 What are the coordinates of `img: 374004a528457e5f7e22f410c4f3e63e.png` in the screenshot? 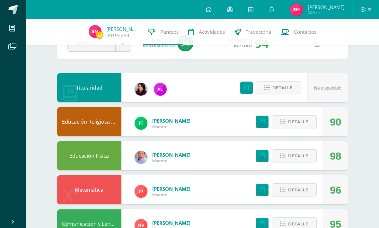 It's located at (141, 89).